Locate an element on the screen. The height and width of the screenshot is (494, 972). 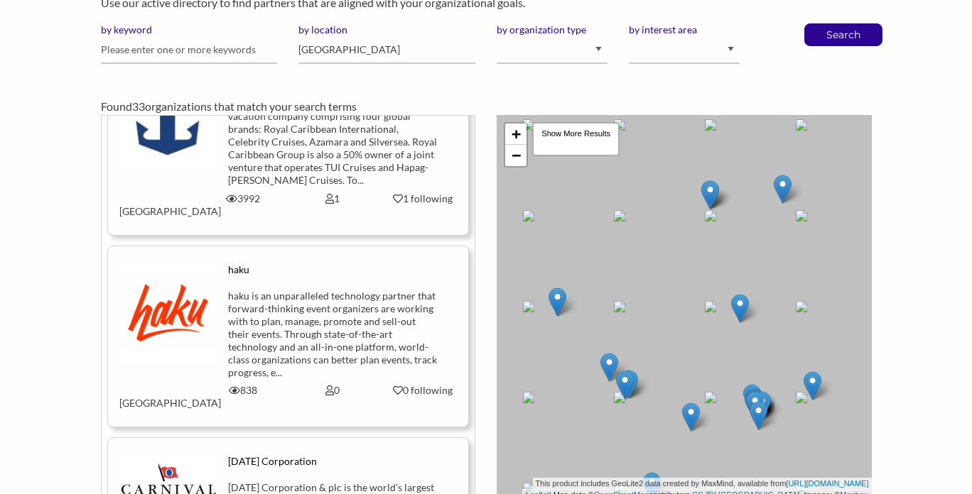
a: haku haku is an unparalleled technology partner that forward-thinking event organizers are workin... is located at coordinates (288, 337).